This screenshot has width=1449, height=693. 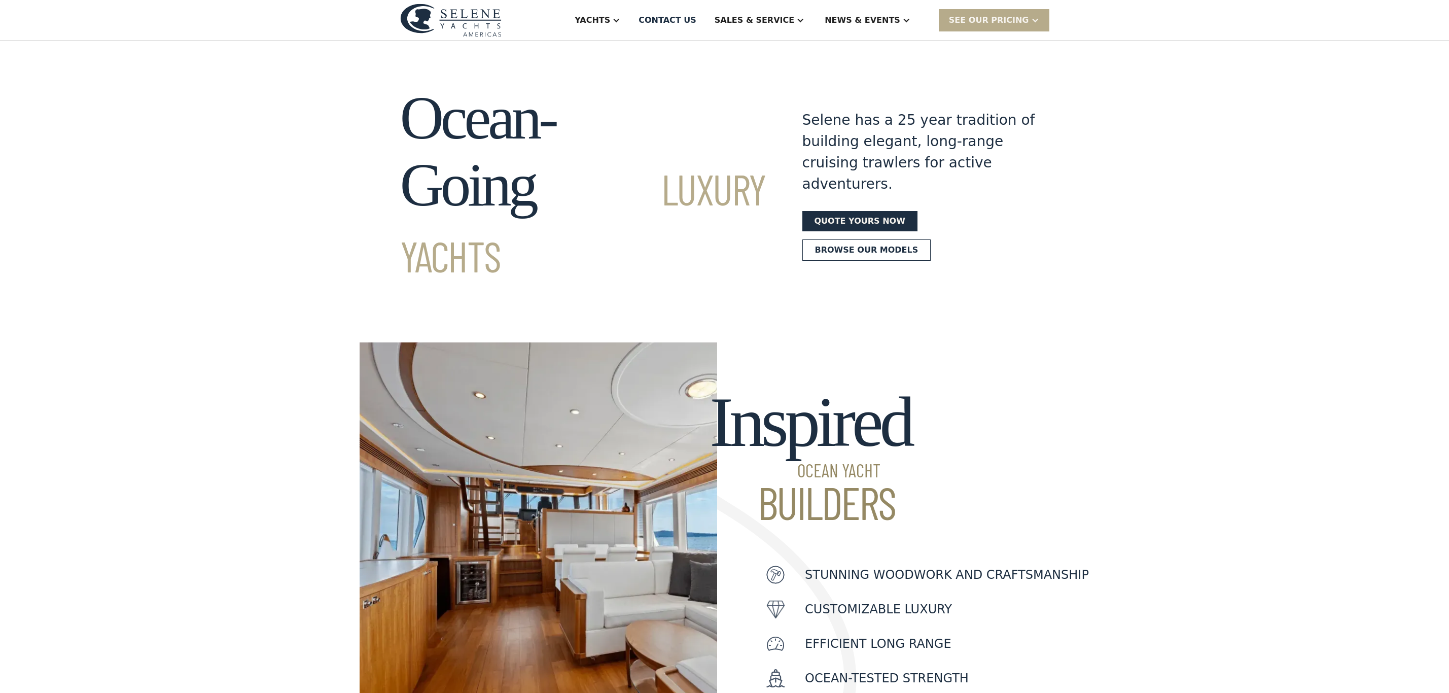 I want to click on span: Builders, so click(x=810, y=502).